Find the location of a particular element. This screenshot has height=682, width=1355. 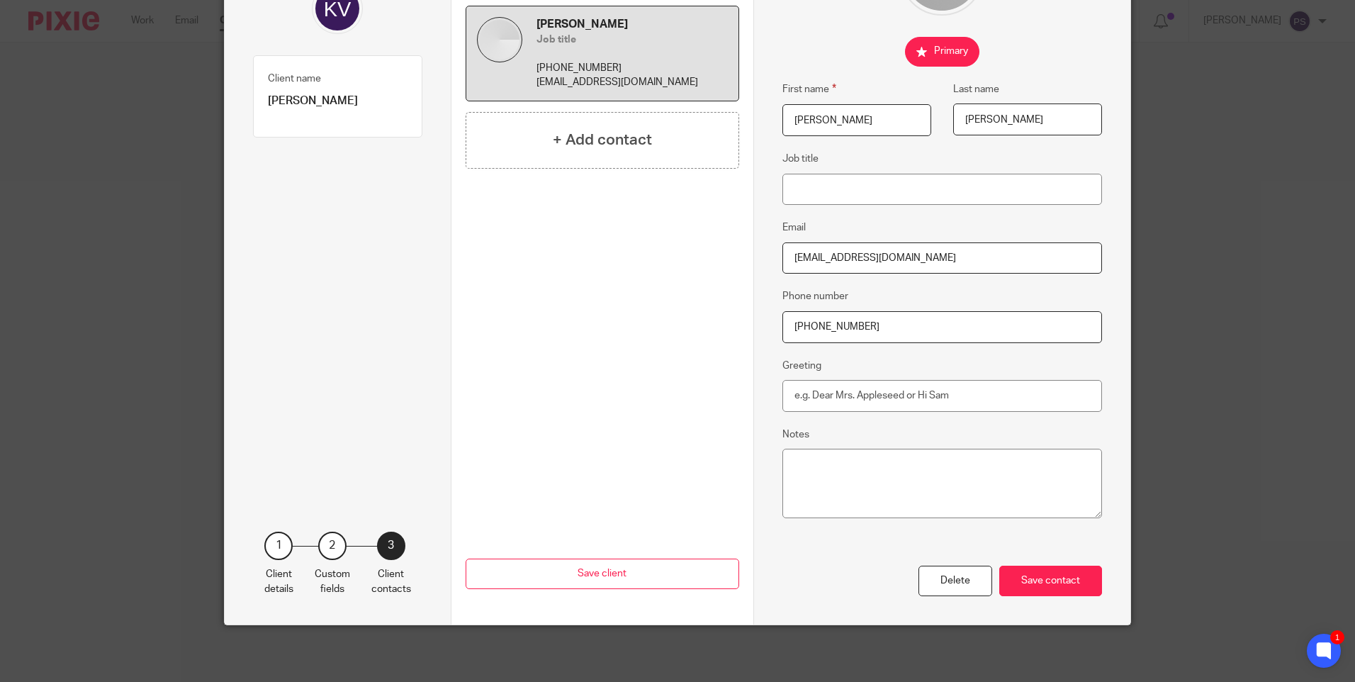

label: Job title is located at coordinates (800, 159).